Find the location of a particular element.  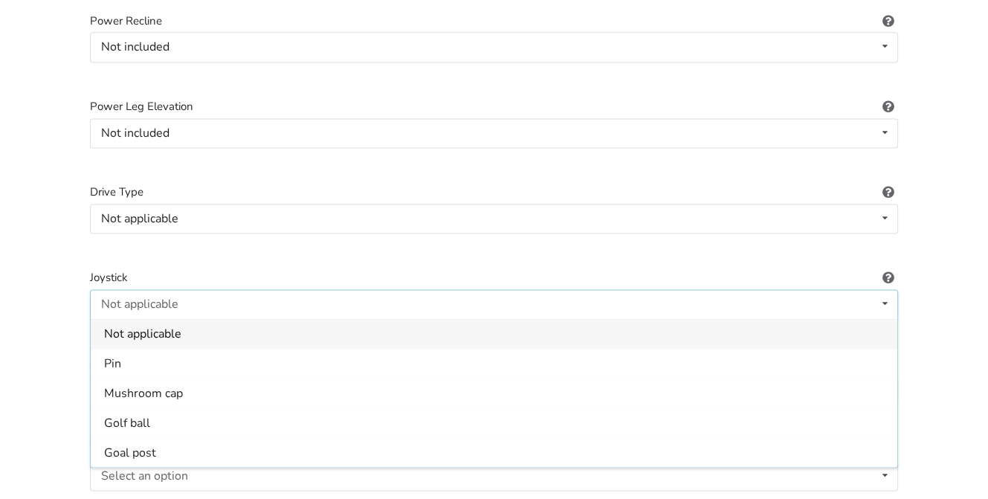

span: Golf ball is located at coordinates (127, 423).